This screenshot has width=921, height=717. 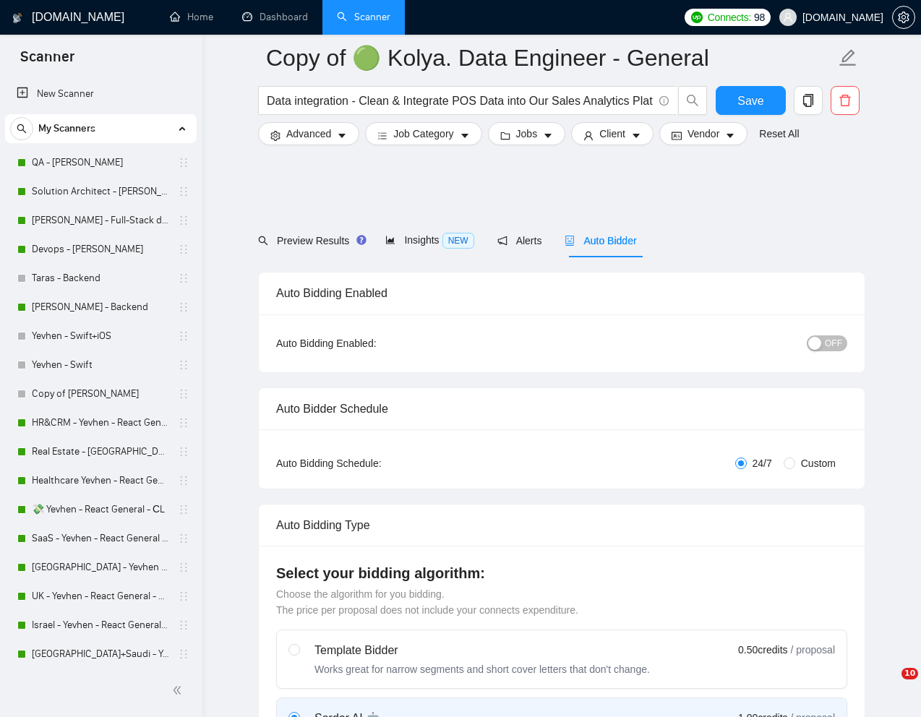 What do you see at coordinates (808, 100) in the screenshot?
I see `span: copy` at bounding box center [808, 100].